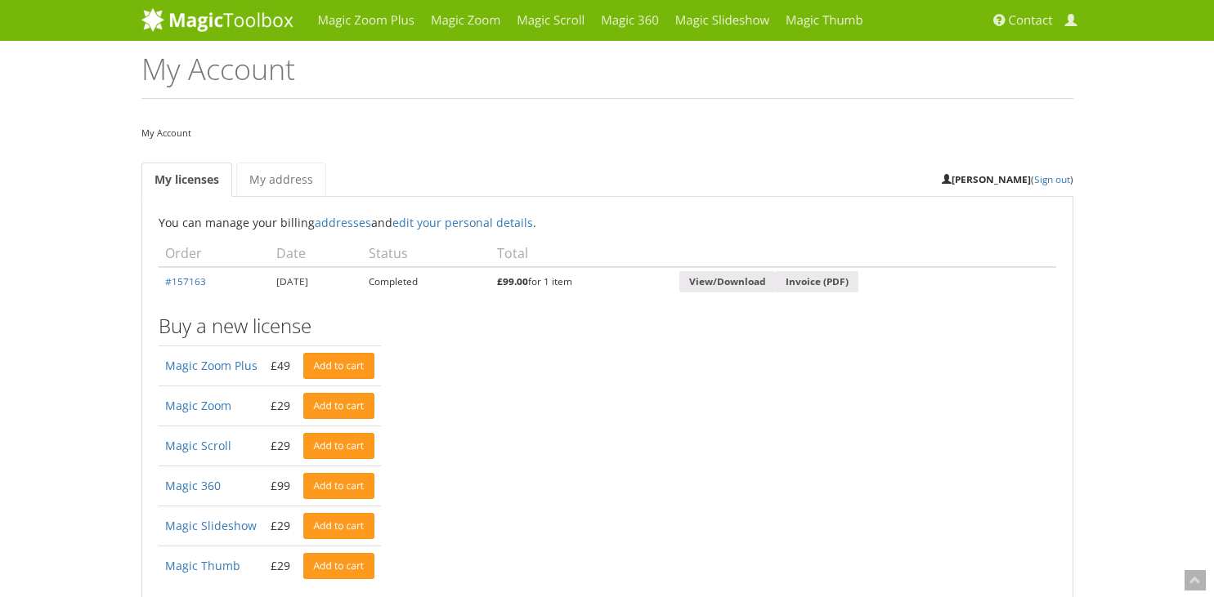 This screenshot has width=1214, height=597. What do you see at coordinates (291, 253) in the screenshot?
I see `span: Date` at bounding box center [291, 253].